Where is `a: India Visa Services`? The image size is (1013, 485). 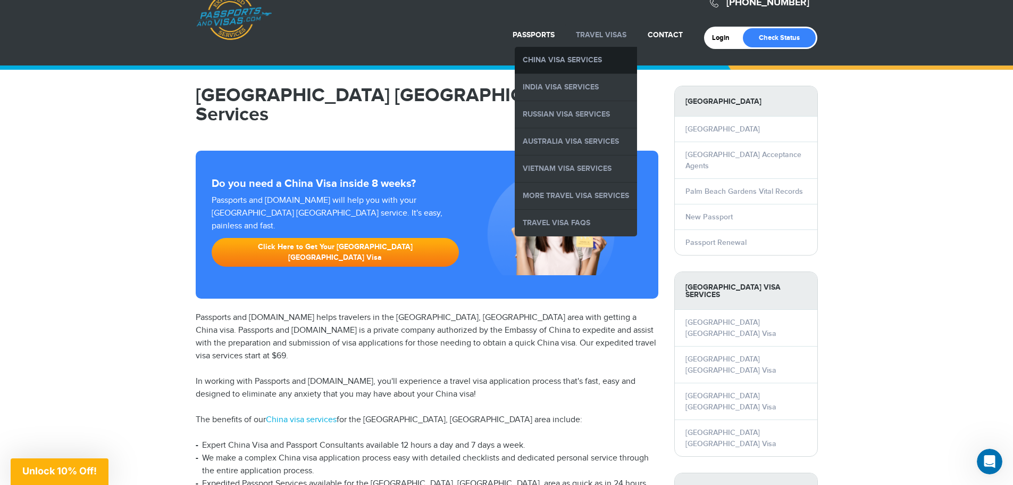 a: India Visa Services is located at coordinates (576, 87).